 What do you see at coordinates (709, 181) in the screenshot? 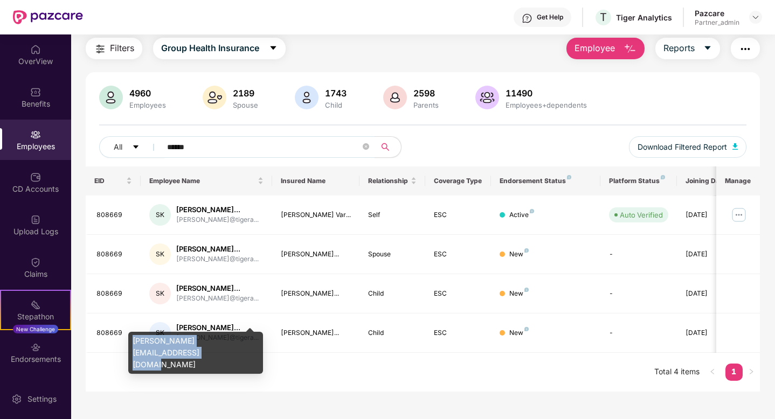
I see `th: Joining Date` at bounding box center [709, 181].